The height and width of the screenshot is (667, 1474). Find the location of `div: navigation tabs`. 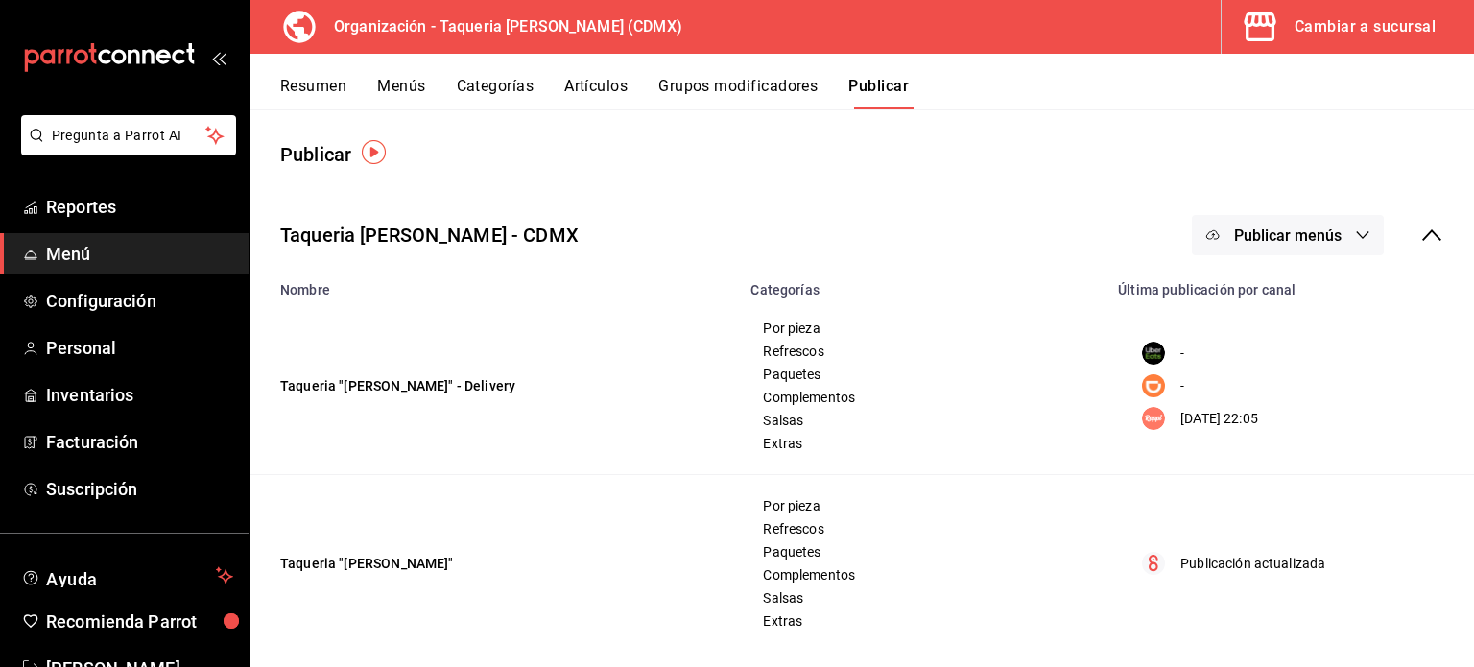

div: navigation tabs is located at coordinates (877, 93).